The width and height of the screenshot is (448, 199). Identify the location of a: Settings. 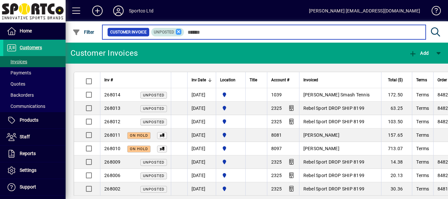
(34, 170).